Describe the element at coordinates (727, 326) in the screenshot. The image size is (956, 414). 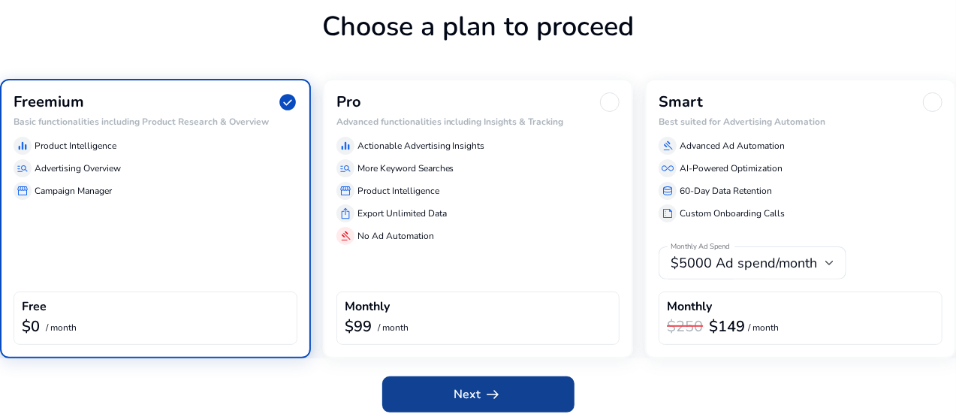
I see `b: $149` at that location.